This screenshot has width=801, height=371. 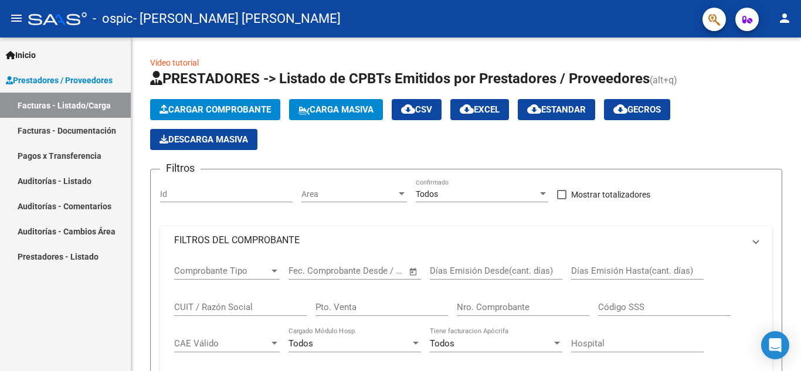 What do you see at coordinates (16, 18) in the screenshot?
I see `mat-icon: menu` at bounding box center [16, 18].